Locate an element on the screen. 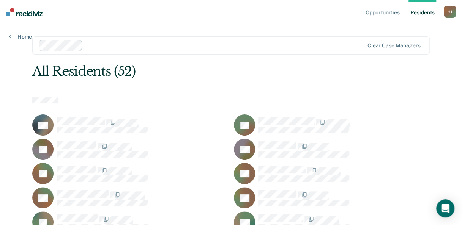  div: All Residents (52) is located at coordinates (191, 71).